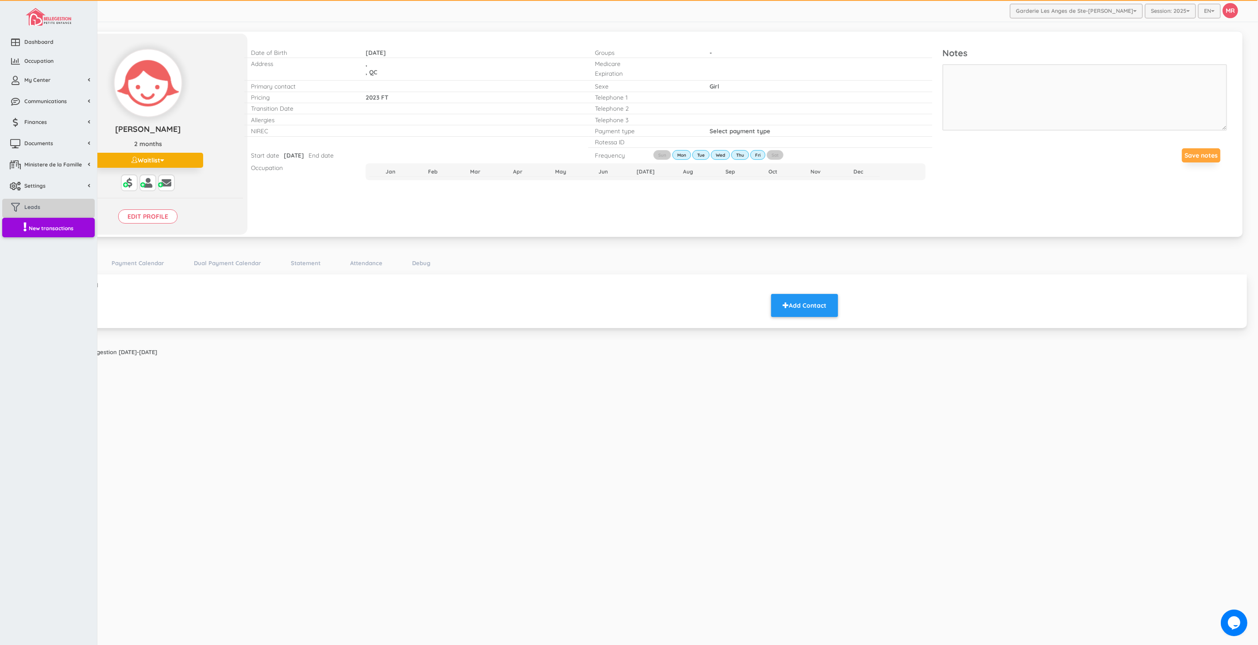  I want to click on p: Pricing, so click(301, 97).